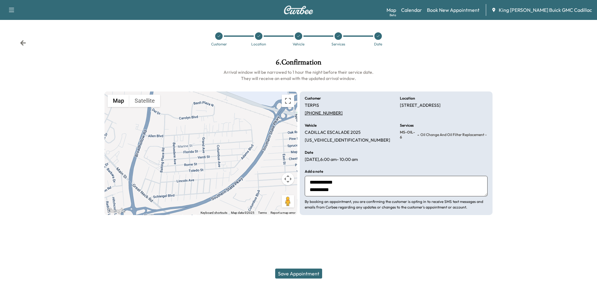 The height and width of the screenshot is (286, 597). Describe the element at coordinates (219, 44) in the screenshot. I see `div: Customer` at that location.